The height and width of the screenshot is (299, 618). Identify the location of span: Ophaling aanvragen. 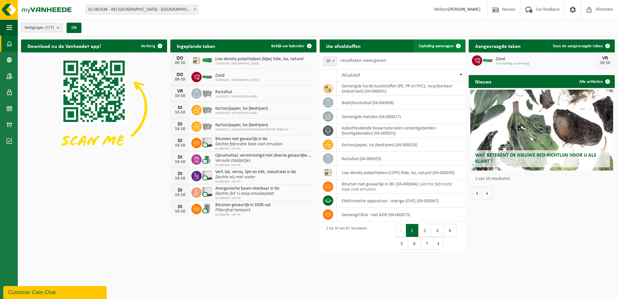
(436, 46).